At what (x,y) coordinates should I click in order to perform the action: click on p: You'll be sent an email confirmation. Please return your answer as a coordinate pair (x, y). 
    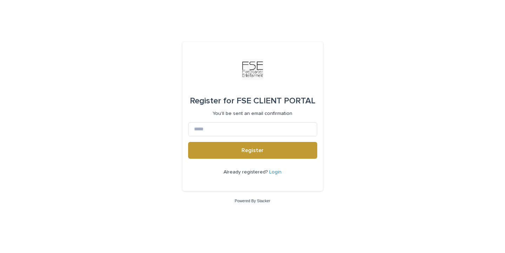
    Looking at the image, I should click on (252, 114).